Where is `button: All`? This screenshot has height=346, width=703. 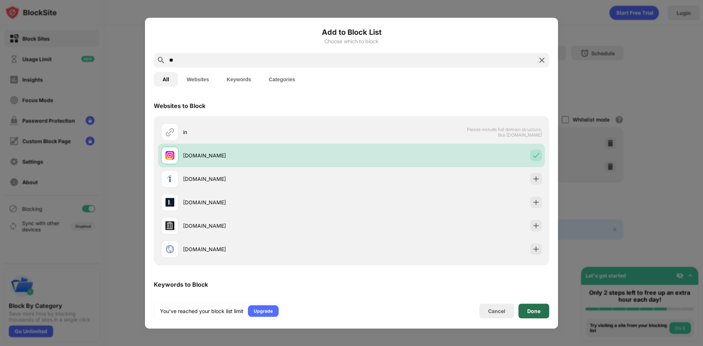 button: All is located at coordinates (166, 79).